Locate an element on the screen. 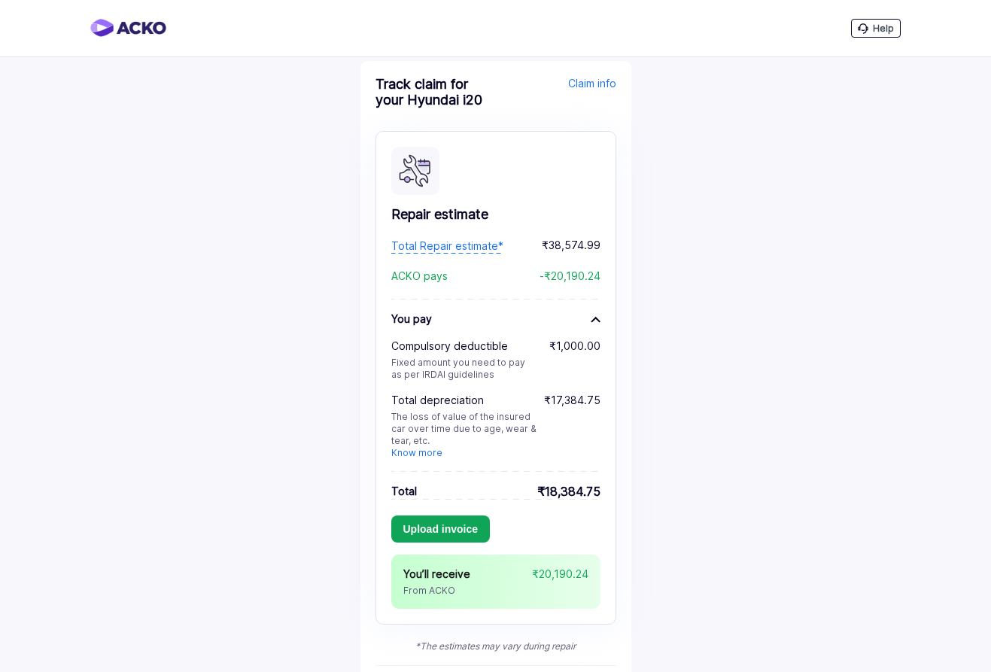  div: Repair estimate is located at coordinates (496, 215).